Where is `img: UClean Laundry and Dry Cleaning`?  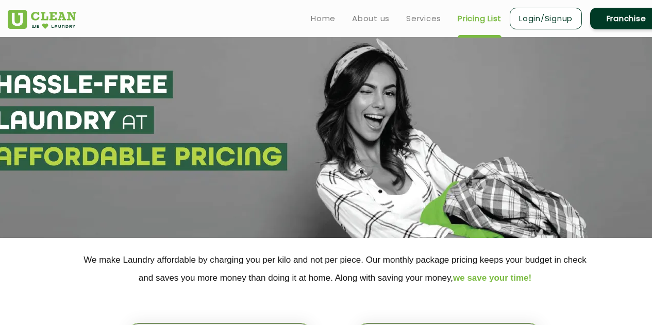
img: UClean Laundry and Dry Cleaning is located at coordinates (42, 19).